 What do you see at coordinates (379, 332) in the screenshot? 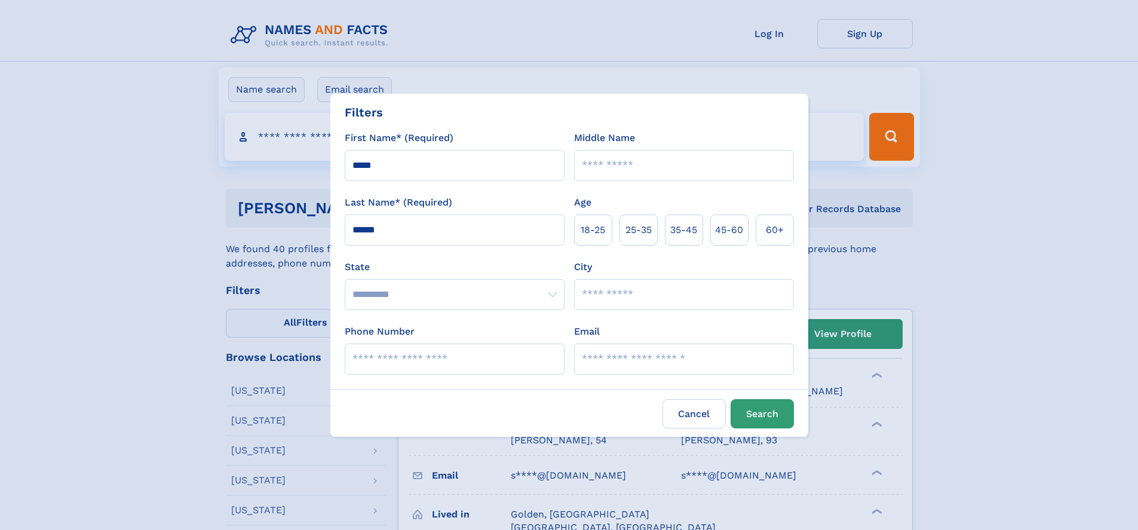
I see `label: Phone Number` at bounding box center [379, 332].